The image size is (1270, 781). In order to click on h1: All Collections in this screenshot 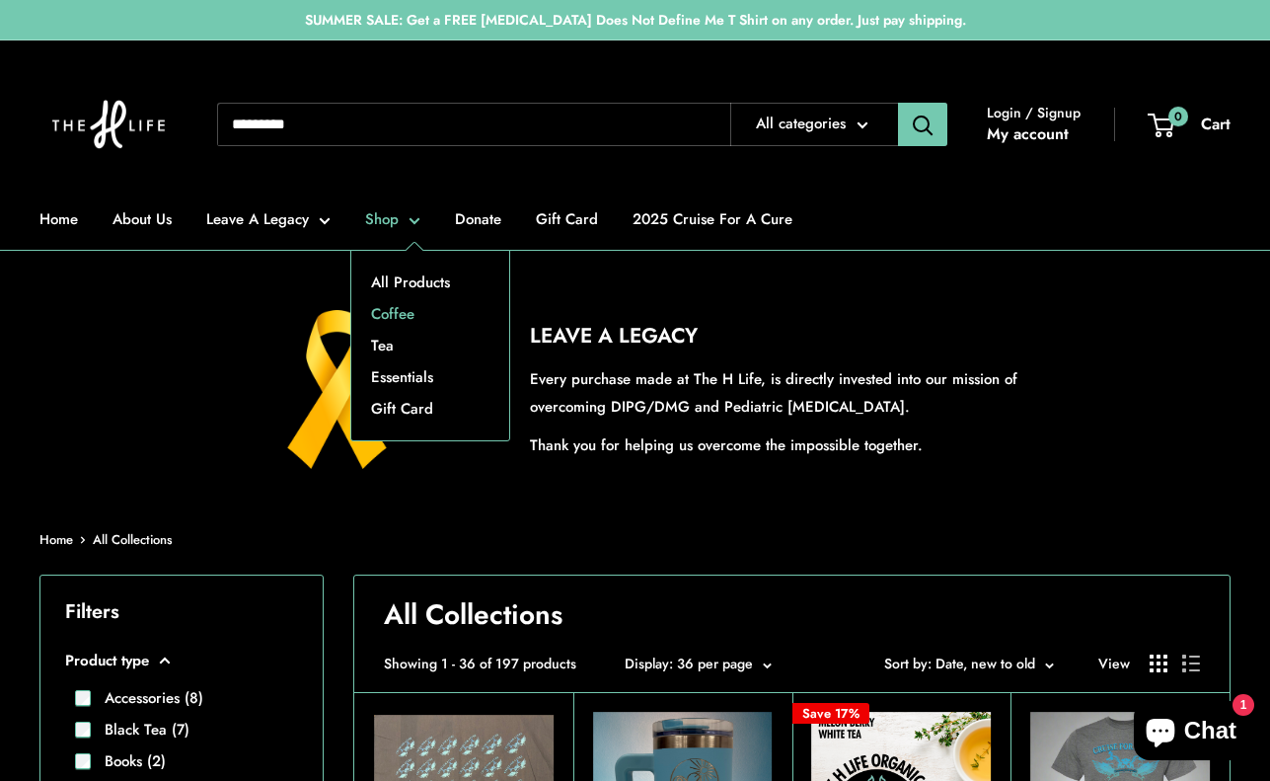, I will do `click(792, 615)`.